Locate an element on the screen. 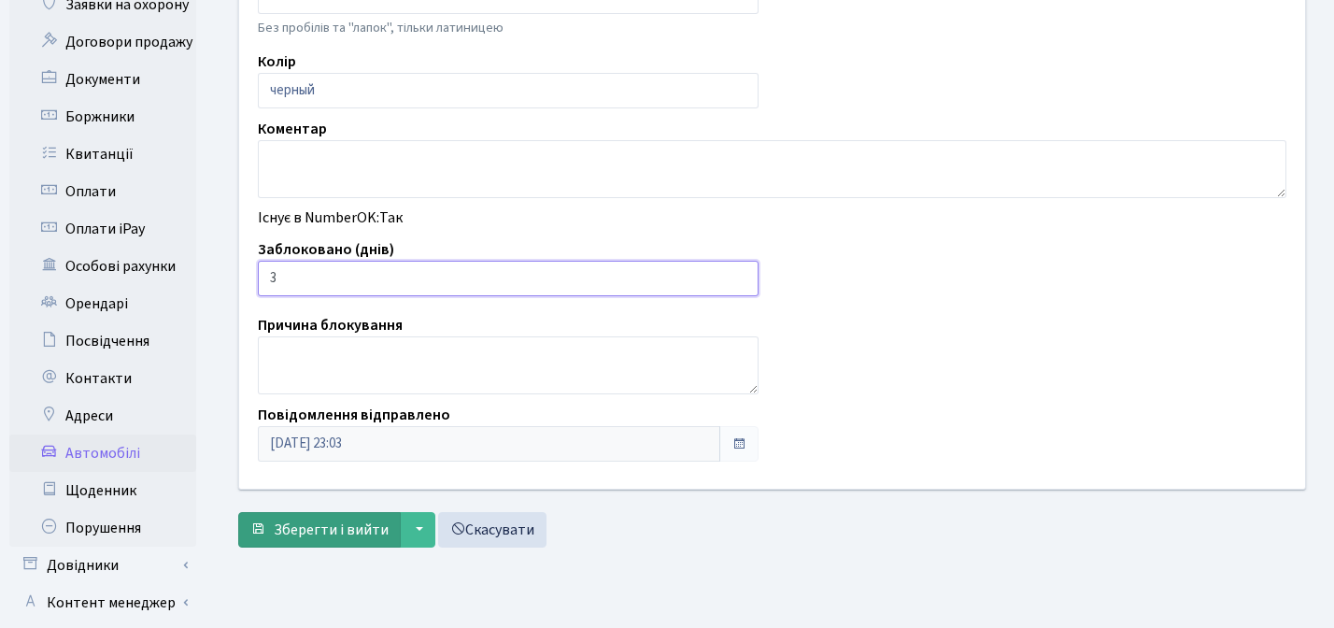 This screenshot has height=628, width=1334. label: Причина блокування is located at coordinates (330, 325).